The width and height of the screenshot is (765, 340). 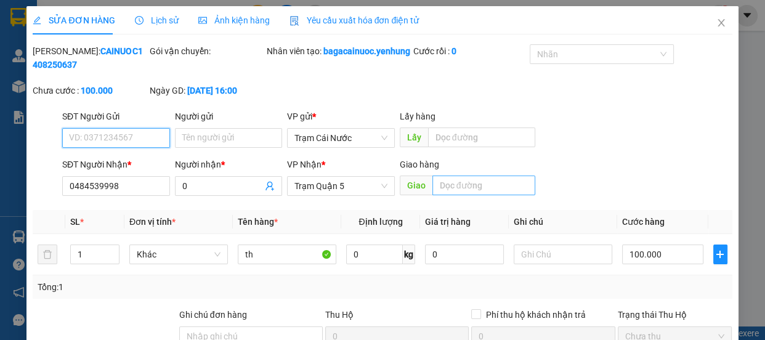 What do you see at coordinates (341, 186) in the screenshot?
I see `span: Trạm Quận 5` at bounding box center [341, 186].